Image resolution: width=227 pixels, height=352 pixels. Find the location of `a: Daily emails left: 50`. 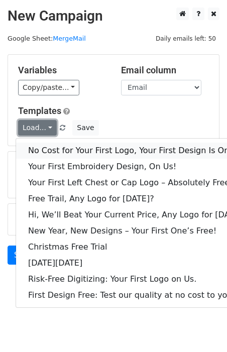

a: Daily emails left: 50 is located at coordinates (186, 38).